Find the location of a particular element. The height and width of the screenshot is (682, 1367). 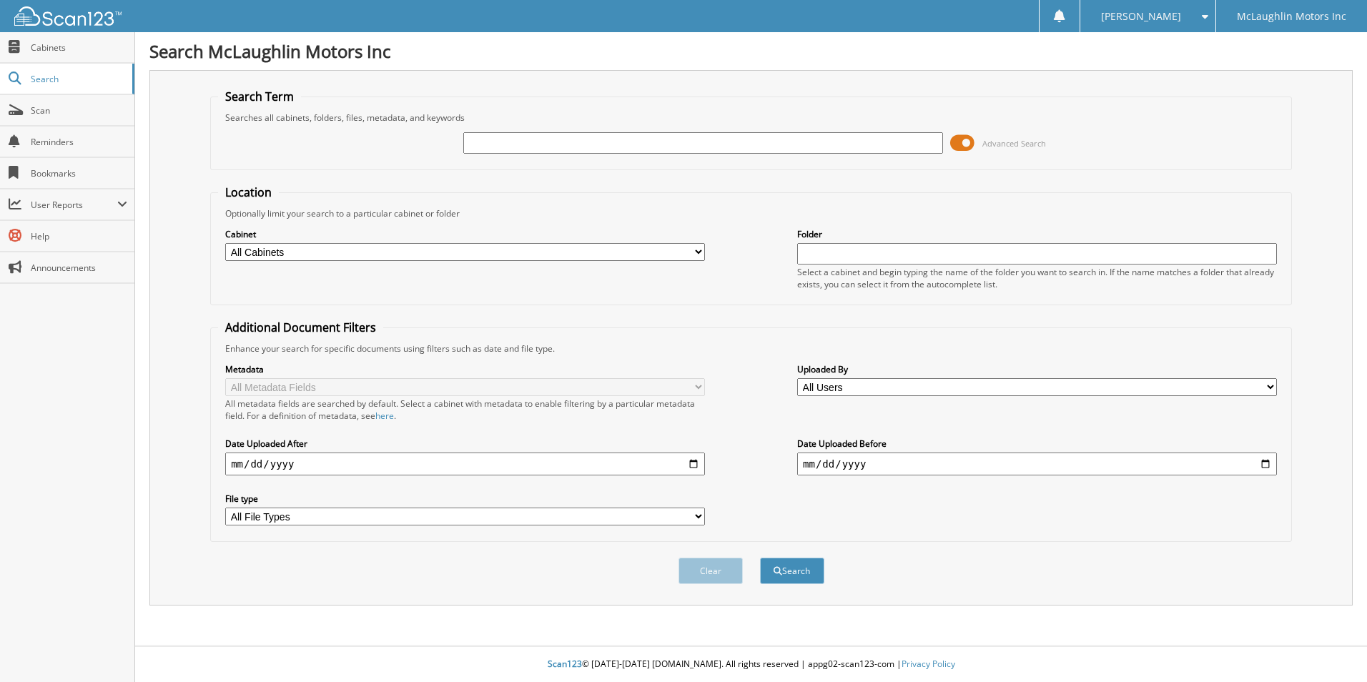

a: Privacy Policy is located at coordinates (928, 664).